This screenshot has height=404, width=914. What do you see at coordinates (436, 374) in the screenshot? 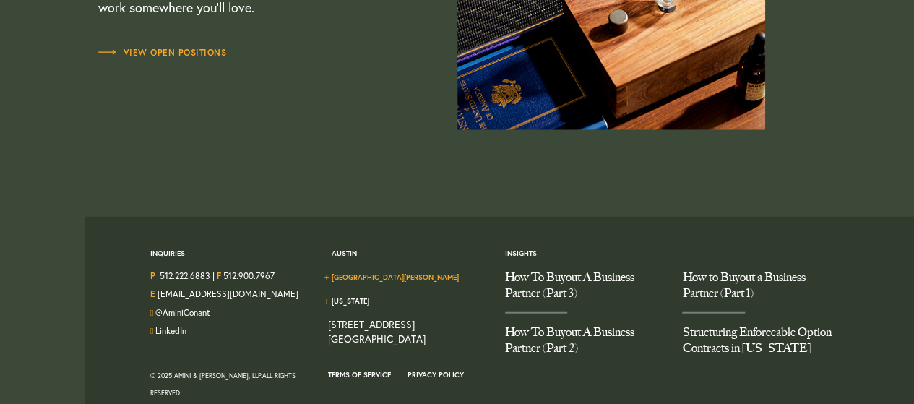
I see `a: Privacy Policy` at bounding box center [436, 374].